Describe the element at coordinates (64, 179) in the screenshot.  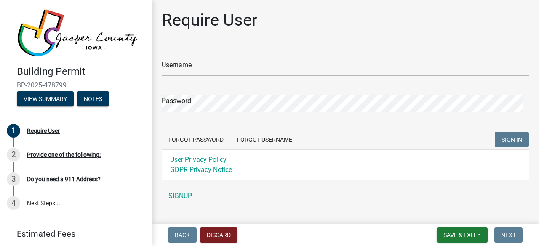
I see `div: Do you need a 911 Address?` at that location.